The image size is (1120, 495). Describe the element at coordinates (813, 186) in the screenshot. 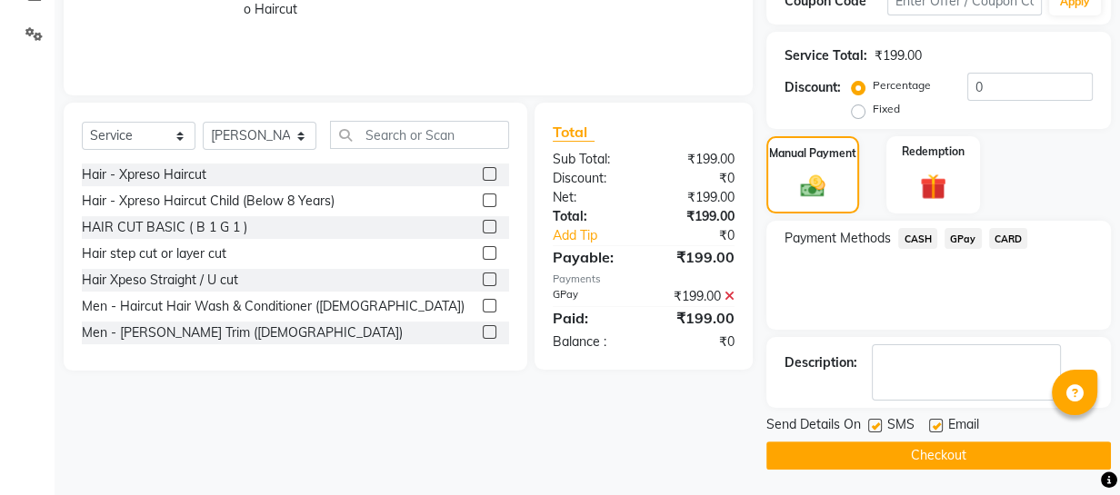

I see `img: _cash.svg` at that location.